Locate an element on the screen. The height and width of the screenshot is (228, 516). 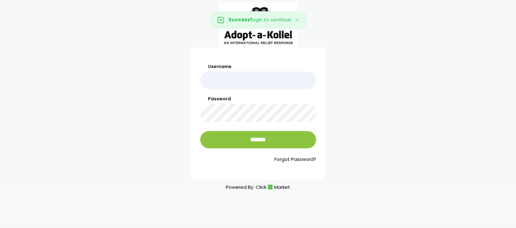
label: Password is located at coordinates (258, 99).